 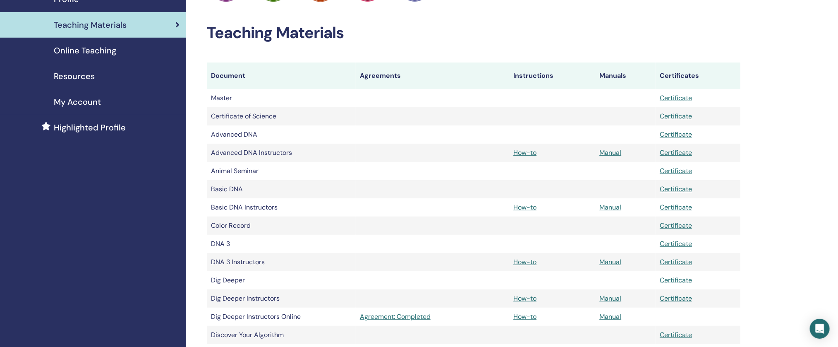 What do you see at coordinates (281, 116) in the screenshot?
I see `td: Certificate of Science` at bounding box center [281, 116].